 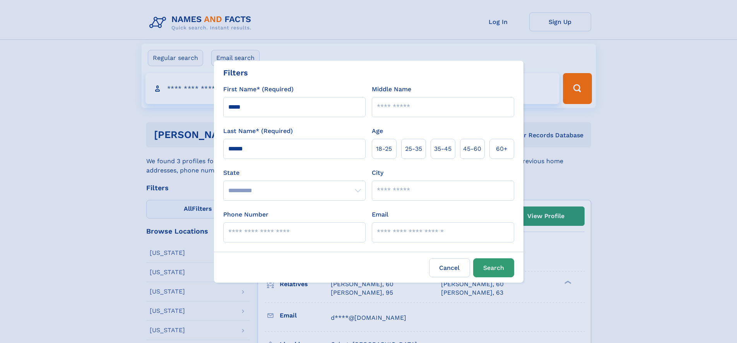 I want to click on label: Last Name* (Required), so click(x=258, y=131).